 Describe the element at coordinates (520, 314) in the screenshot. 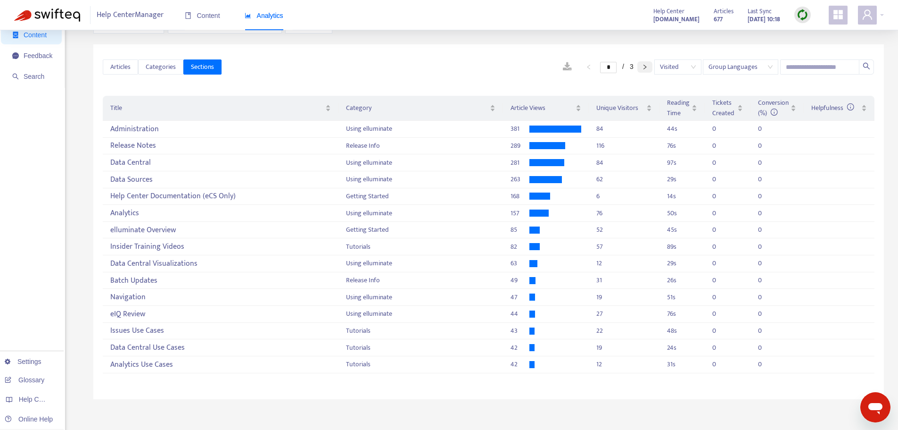

I see `div: 44` at that location.